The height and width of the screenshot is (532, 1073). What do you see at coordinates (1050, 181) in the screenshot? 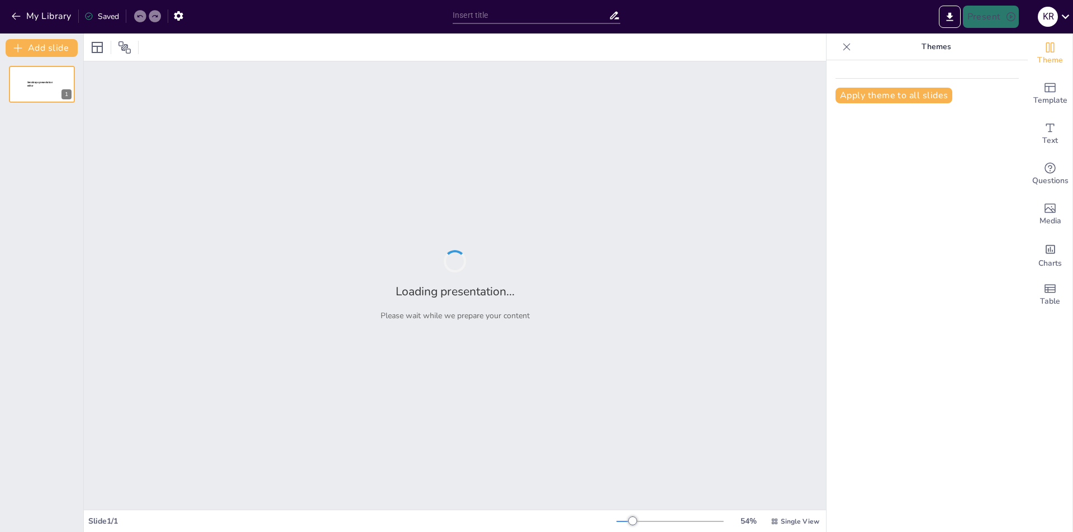
I see `span: Questions` at bounding box center [1050, 181].